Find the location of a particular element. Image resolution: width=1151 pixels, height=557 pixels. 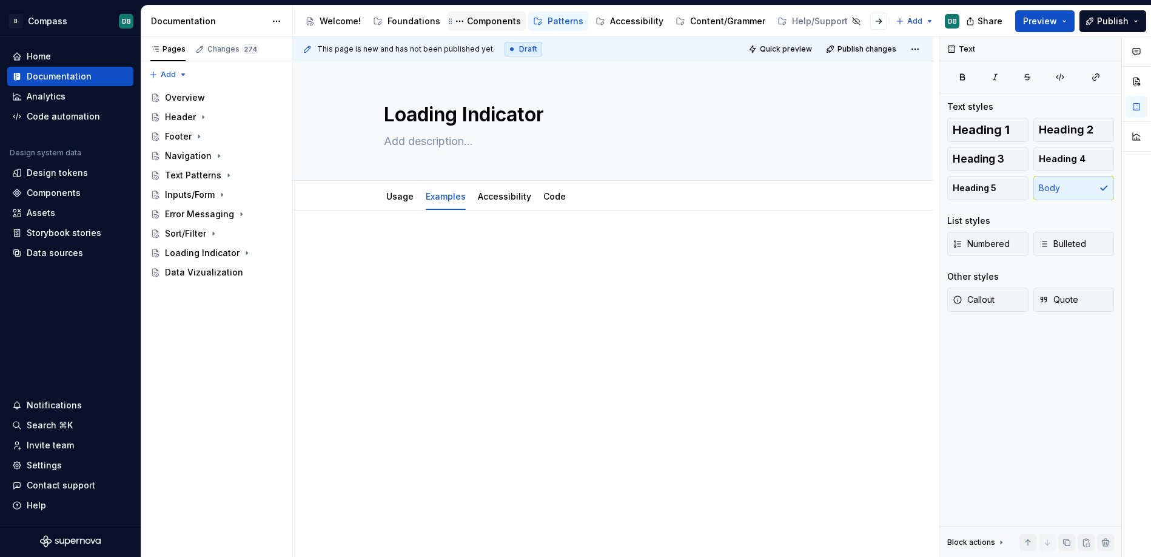

span: Quote is located at coordinates (1059, 300).